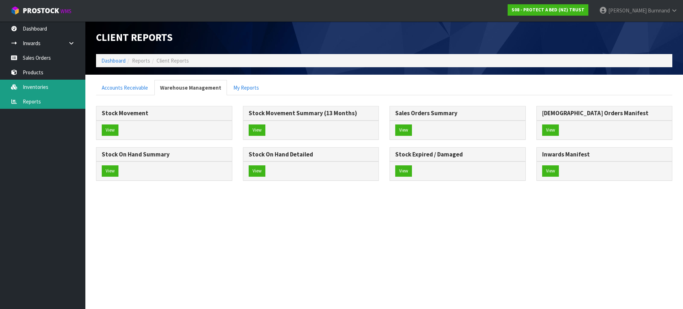 Image resolution: width=683 pixels, height=309 pixels. I want to click on strong: S08 - PROTECT A BED (NZ) TRUST, so click(548, 10).